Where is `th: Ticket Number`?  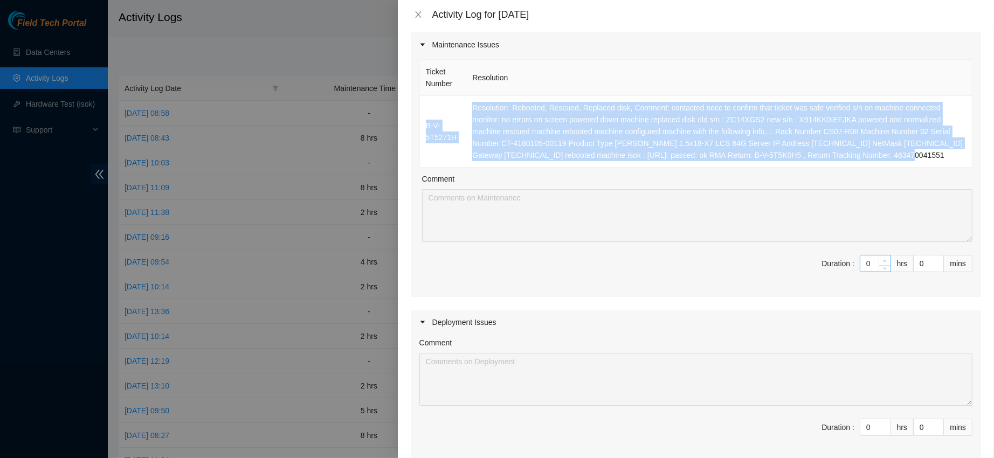 th: Ticket Number is located at coordinates (443, 78).